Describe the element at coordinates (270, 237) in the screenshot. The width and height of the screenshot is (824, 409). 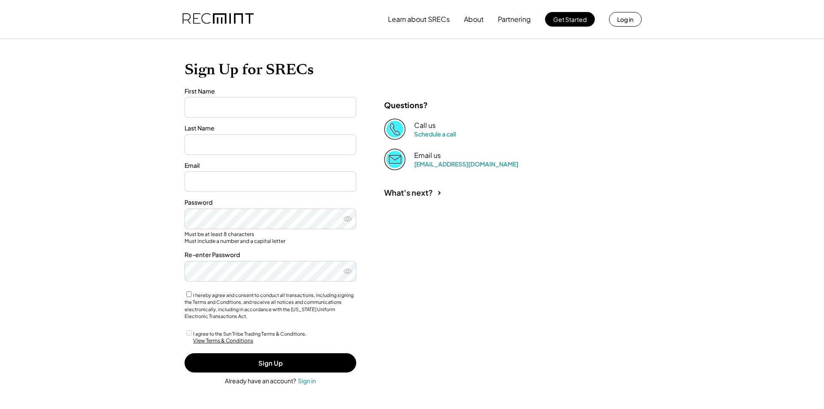
I see `div: Must be at least 8 characters Must include a number and a capital letter` at that location.